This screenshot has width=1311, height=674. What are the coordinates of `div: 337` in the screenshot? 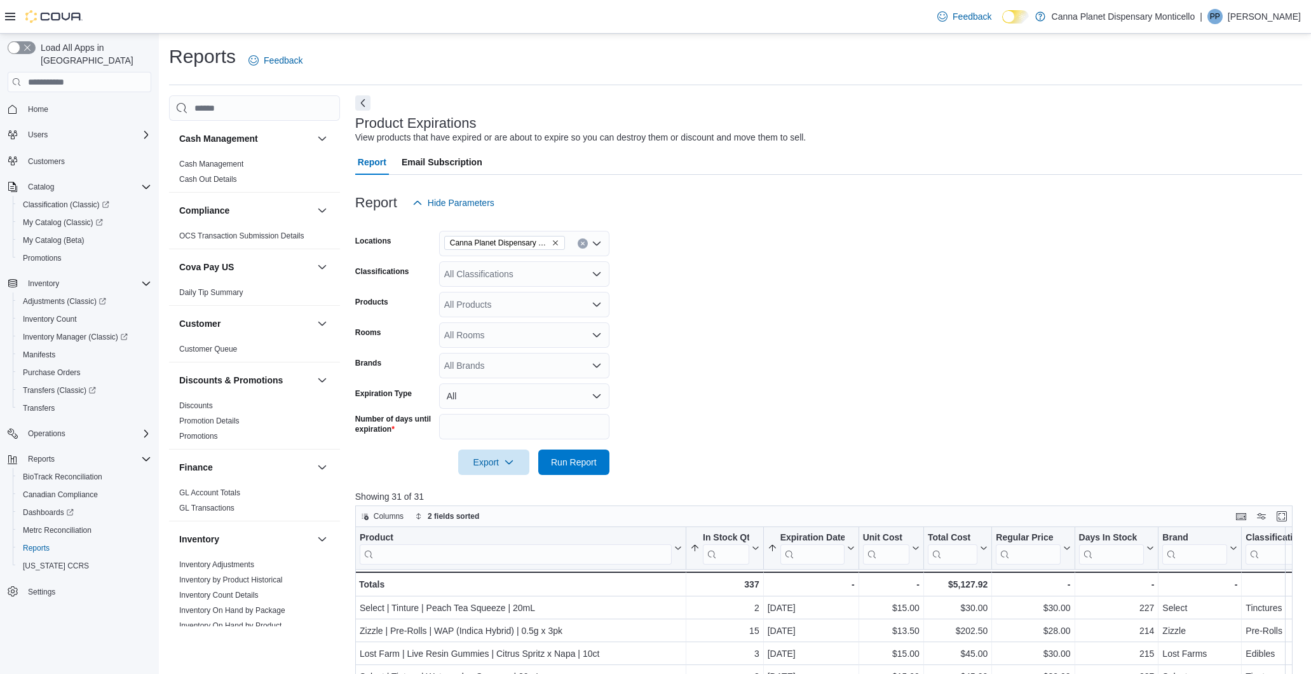 It's located at (725, 584).